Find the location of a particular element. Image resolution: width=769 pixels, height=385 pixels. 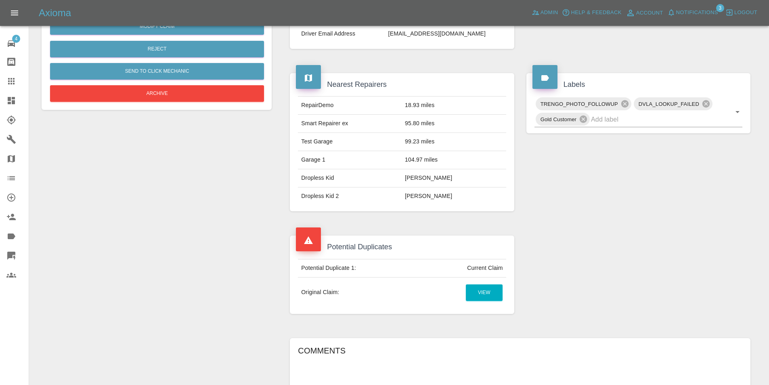

td: Test Garage is located at coordinates (350, 142).